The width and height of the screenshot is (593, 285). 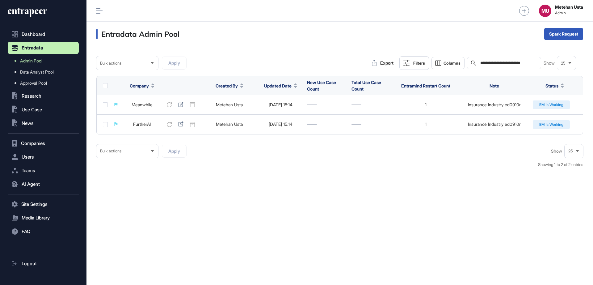 I want to click on span: AI Agent, so click(x=31, y=184).